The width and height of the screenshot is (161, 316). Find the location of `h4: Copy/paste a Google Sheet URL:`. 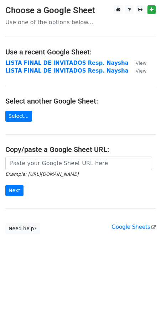

h4: Copy/paste a Google Sheet URL: is located at coordinates (80, 149).